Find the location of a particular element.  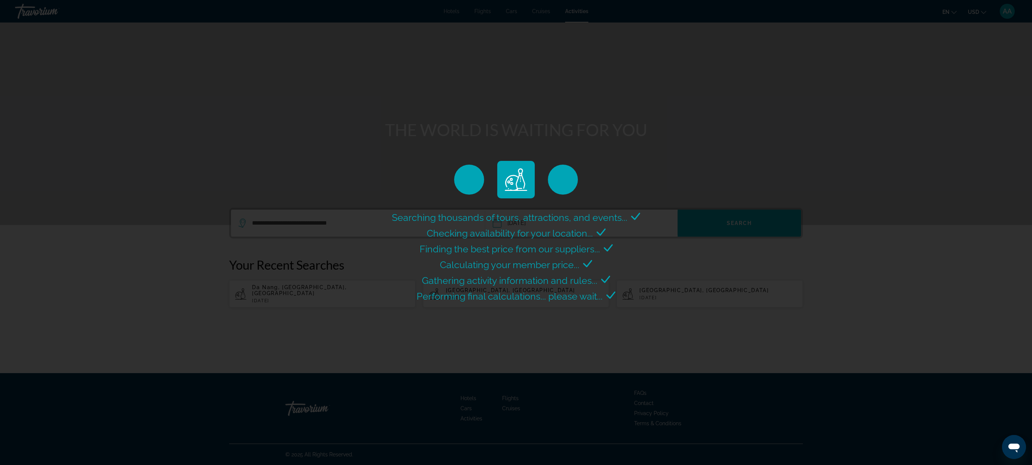

span: Searching thousands of tours, attractions, and events... is located at coordinates (510, 218).